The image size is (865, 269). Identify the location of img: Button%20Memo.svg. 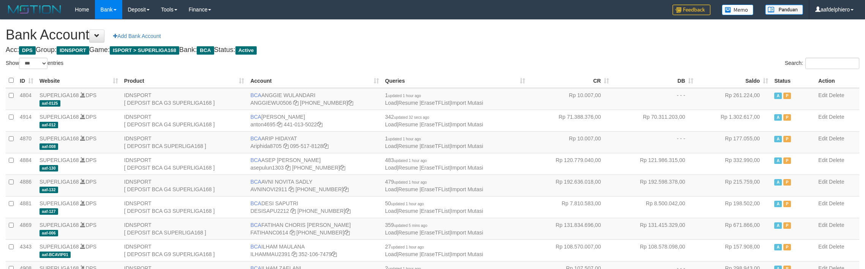
(738, 10).